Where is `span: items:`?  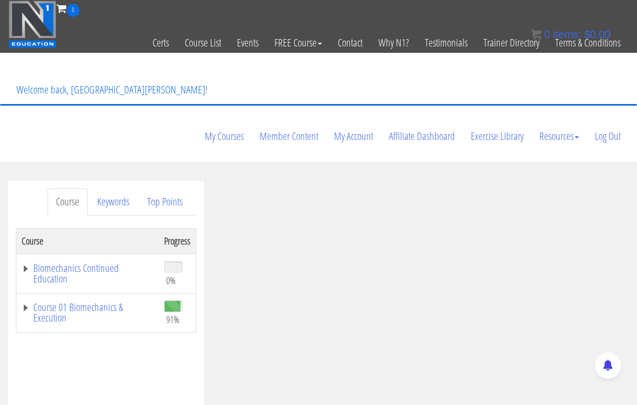
span: items: is located at coordinates (567, 34).